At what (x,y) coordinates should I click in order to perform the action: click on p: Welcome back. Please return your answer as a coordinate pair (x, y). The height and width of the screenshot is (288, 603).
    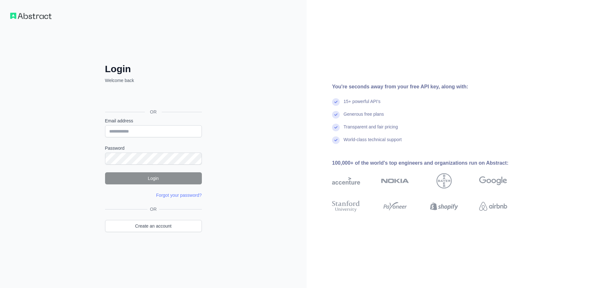
    Looking at the image, I should click on (153, 81).